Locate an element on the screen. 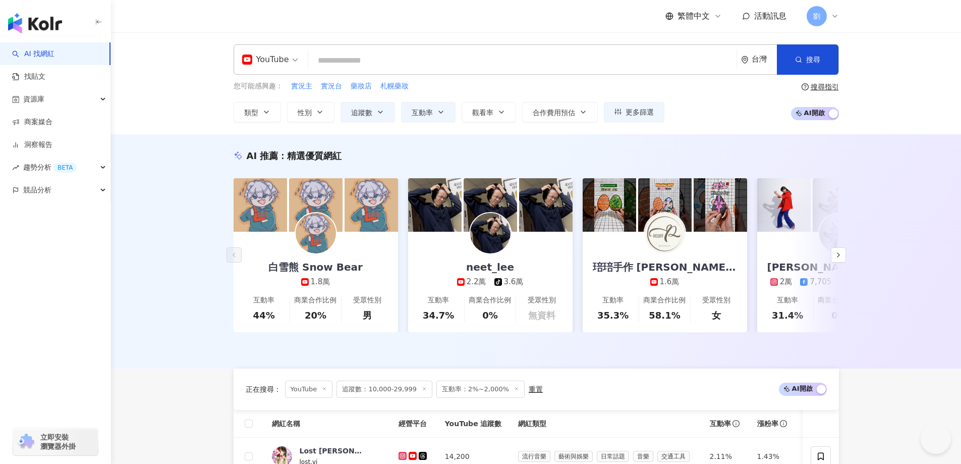 This screenshot has width=961, height=464. span: 立即安裝 瀏覽器外掛 is located at coordinates (58, 442).